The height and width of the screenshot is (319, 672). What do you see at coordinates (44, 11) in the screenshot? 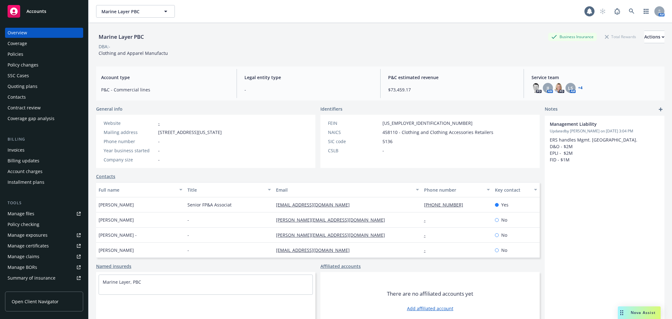
I see `a: Accounts` at bounding box center [44, 11].